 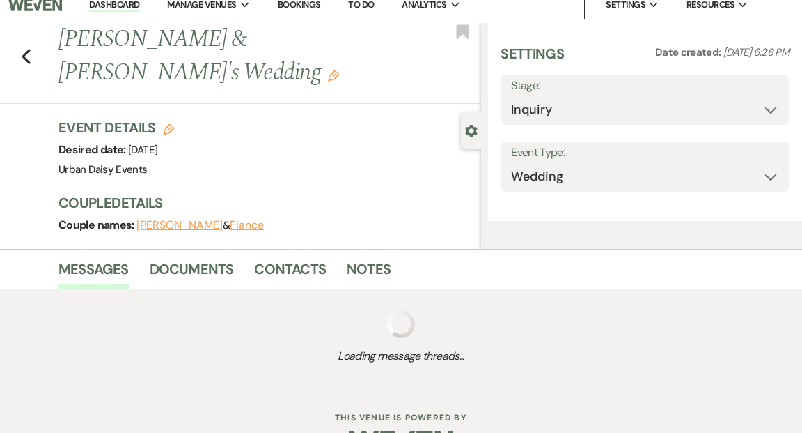 What do you see at coordinates (102, 169) in the screenshot?
I see `span: Urban Daisy Events` at bounding box center [102, 169].